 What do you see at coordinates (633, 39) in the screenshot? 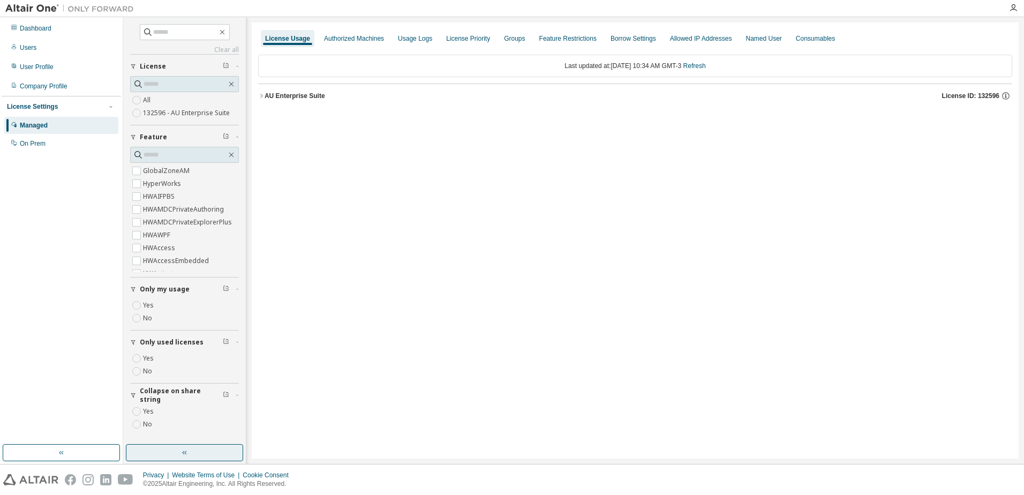
I see `div: Borrow Settings` at bounding box center [633, 39].